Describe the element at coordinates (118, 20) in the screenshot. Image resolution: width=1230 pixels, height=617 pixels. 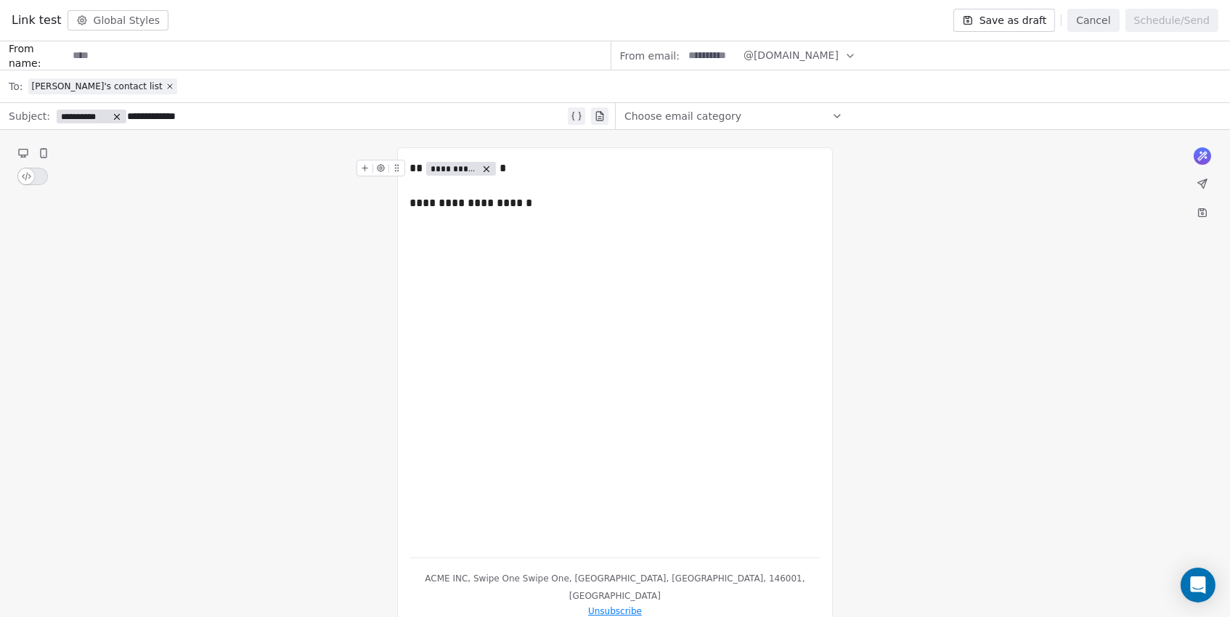
I see `button: Global Styles` at that location.